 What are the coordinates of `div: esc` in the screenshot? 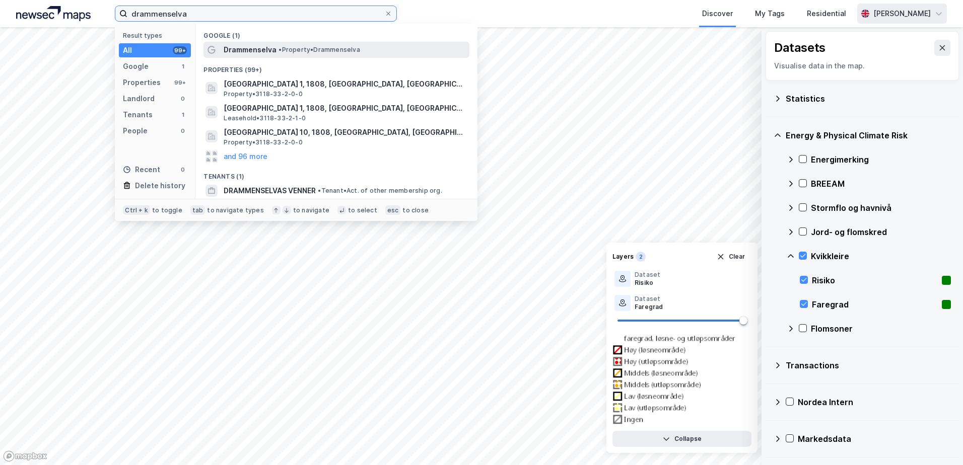 It's located at (393, 210).